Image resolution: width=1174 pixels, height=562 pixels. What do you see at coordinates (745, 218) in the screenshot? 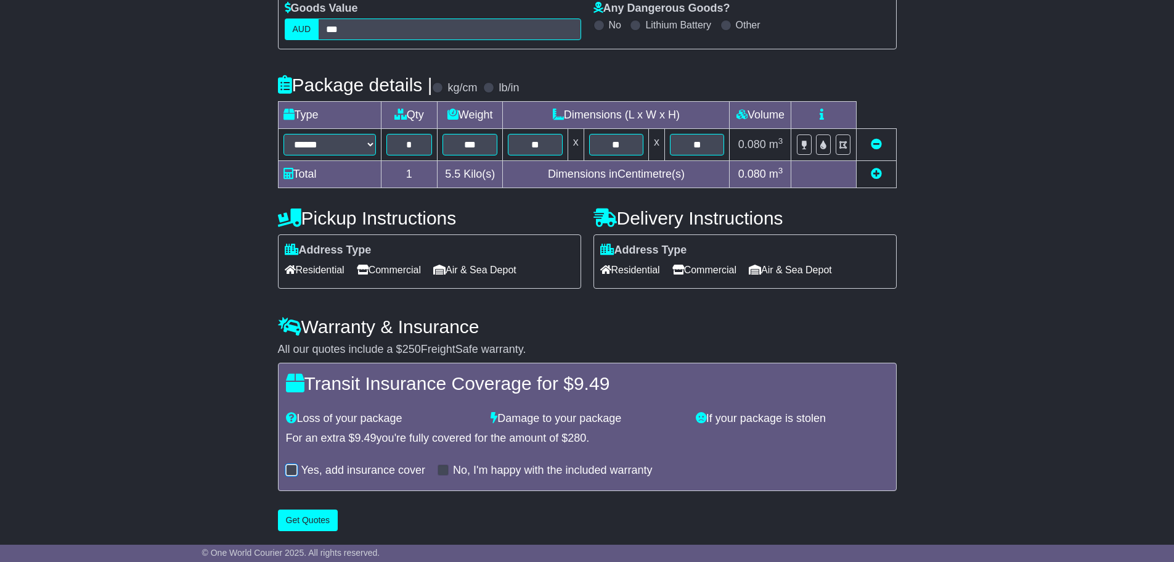
I see `h4: Delivery Instructions` at bounding box center [745, 218].